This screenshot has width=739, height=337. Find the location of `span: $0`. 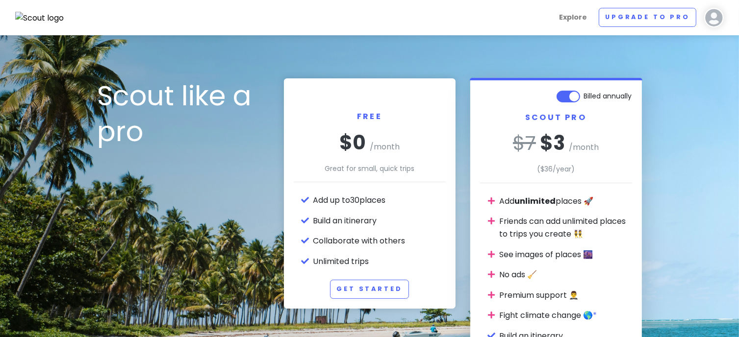

span: $0 is located at coordinates (353, 143).